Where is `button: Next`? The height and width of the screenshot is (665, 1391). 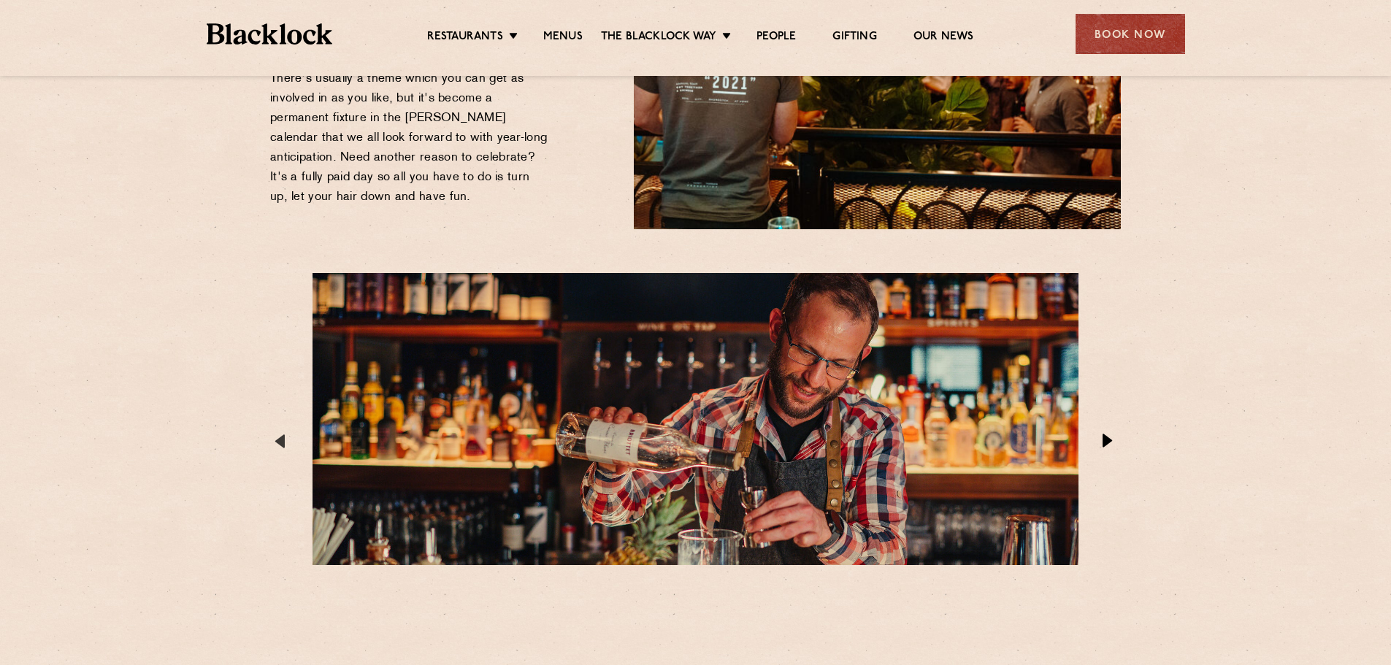
button: Next is located at coordinates (1110, 441).